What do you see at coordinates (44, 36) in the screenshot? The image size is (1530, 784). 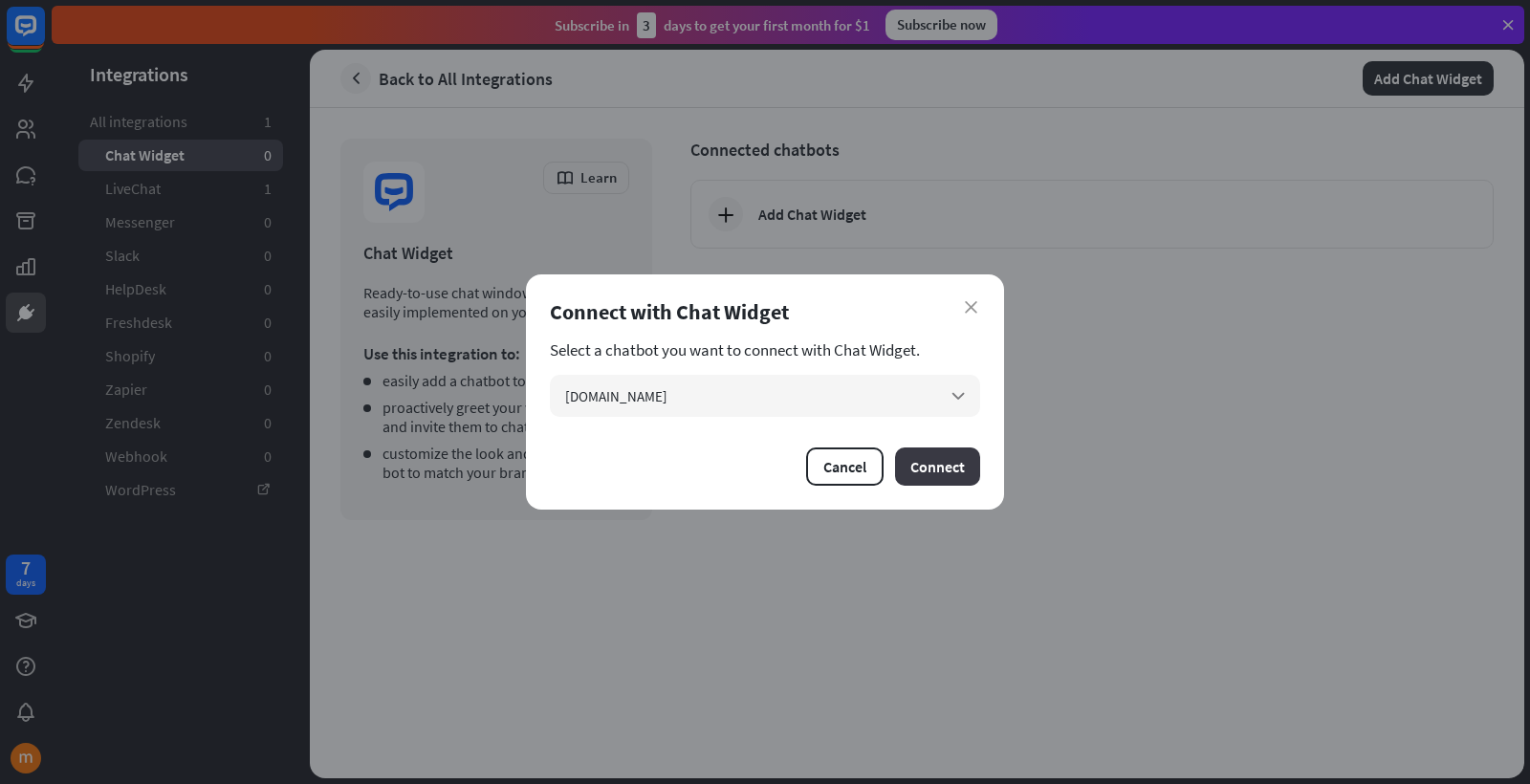 I see `button: Open LiveChat chat widget` at bounding box center [44, 36].